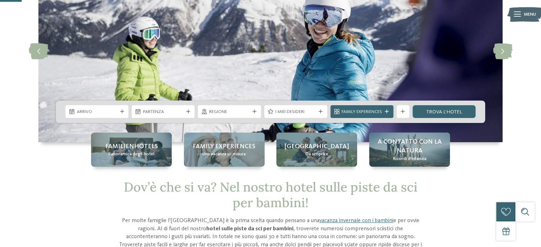 This screenshot has height=247, width=541. I want to click on span: Arrivo, so click(97, 112).